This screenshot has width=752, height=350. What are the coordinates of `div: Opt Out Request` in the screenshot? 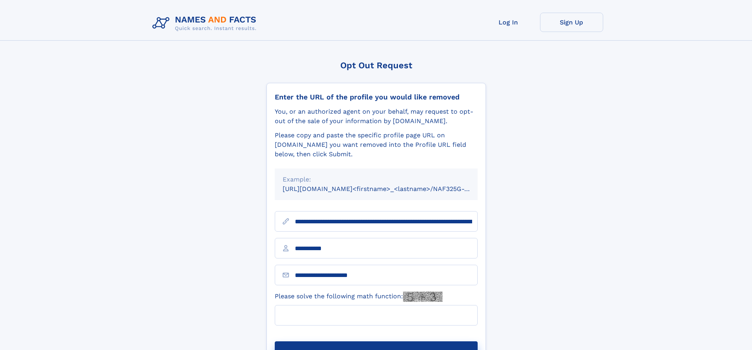 It's located at (376, 65).